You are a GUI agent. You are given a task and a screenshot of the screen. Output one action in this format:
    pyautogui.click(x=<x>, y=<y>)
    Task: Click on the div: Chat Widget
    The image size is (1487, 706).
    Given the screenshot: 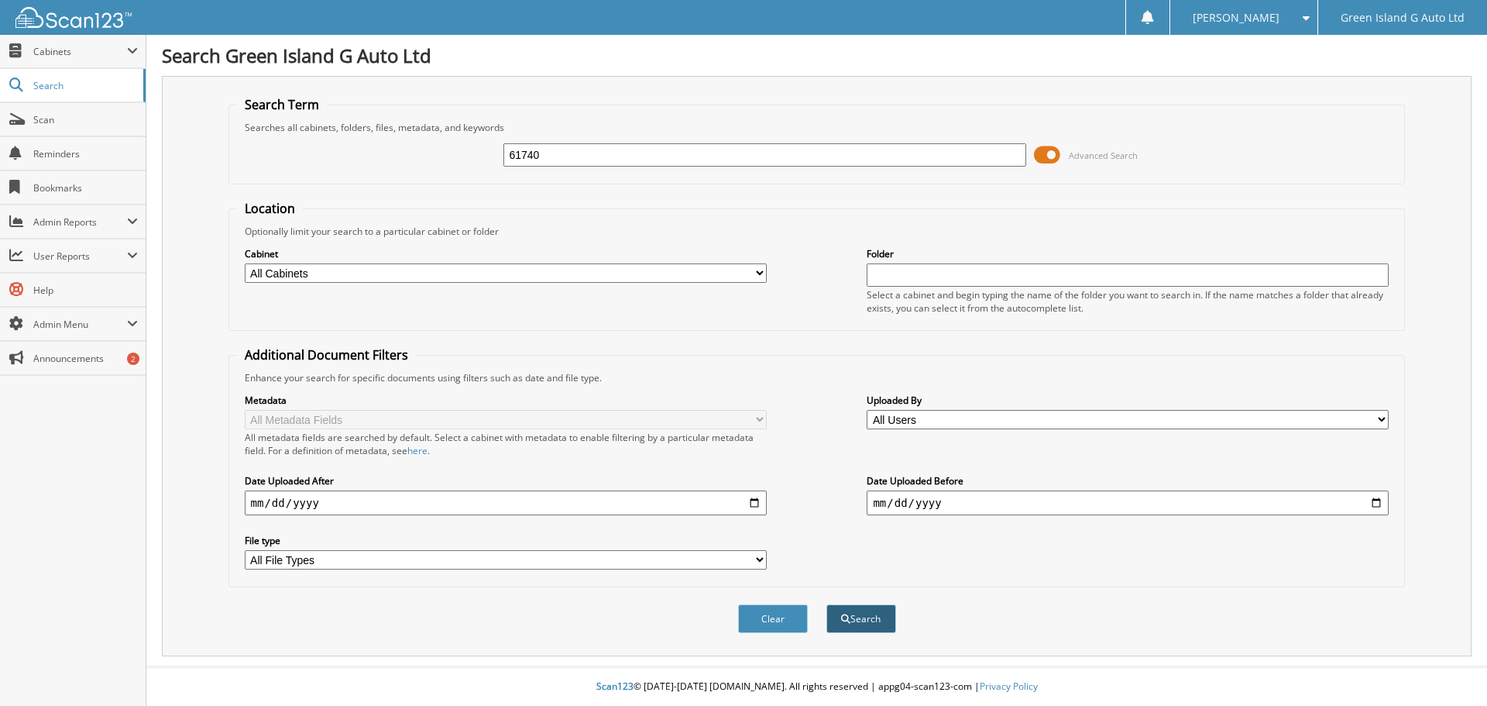 What is the action you would take?
    pyautogui.click(x=1449, y=668)
    